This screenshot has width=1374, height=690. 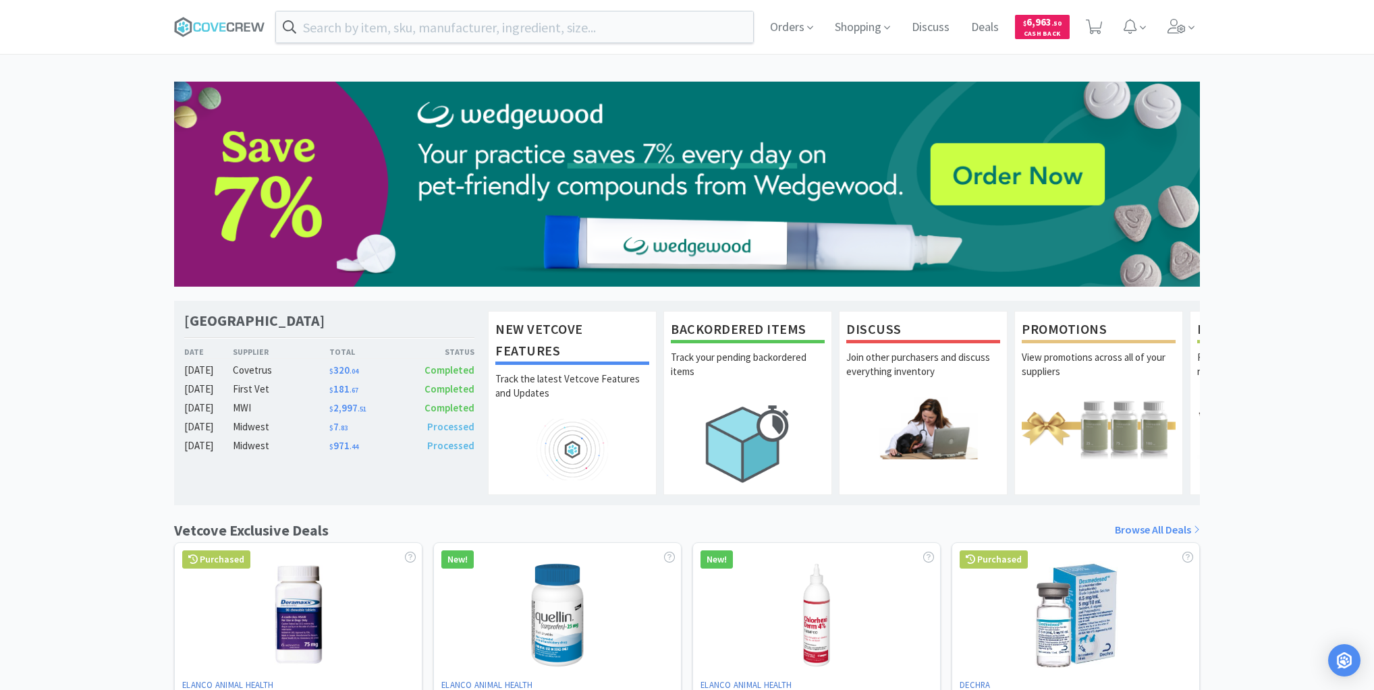 What do you see at coordinates (923, 331) in the screenshot?
I see `h1: Discuss` at bounding box center [923, 331].